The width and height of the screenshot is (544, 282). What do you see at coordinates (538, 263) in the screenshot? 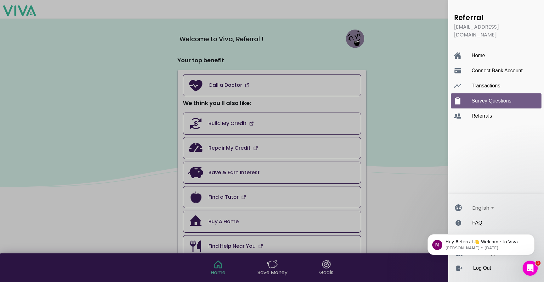
I see `span: 1` at bounding box center [538, 263].